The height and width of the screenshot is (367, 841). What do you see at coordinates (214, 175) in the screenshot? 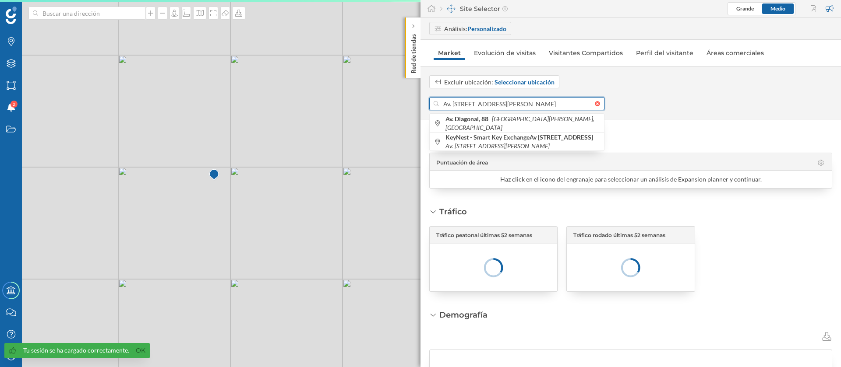
I see `img: Marker` at bounding box center [214, 175].